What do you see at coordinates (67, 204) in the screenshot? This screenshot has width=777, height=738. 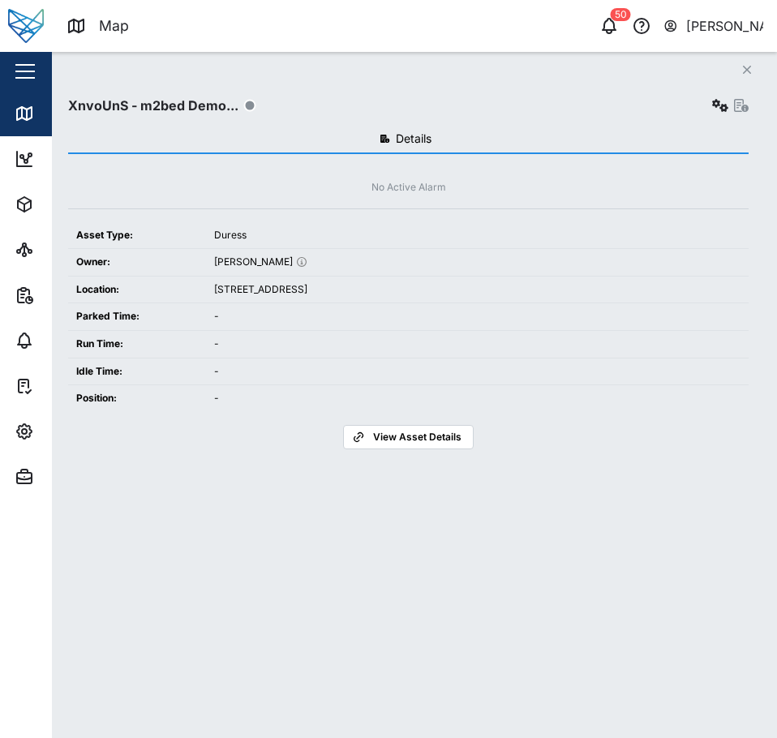 I see `div: Assets` at bounding box center [67, 204].